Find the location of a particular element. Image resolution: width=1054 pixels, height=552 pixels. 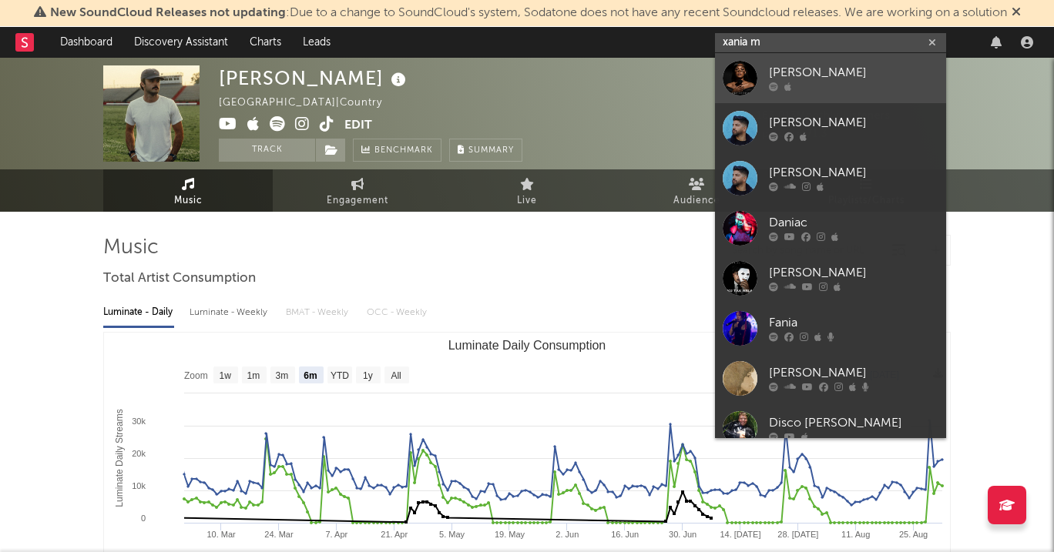

text: 11. Aug is located at coordinates (855, 535).